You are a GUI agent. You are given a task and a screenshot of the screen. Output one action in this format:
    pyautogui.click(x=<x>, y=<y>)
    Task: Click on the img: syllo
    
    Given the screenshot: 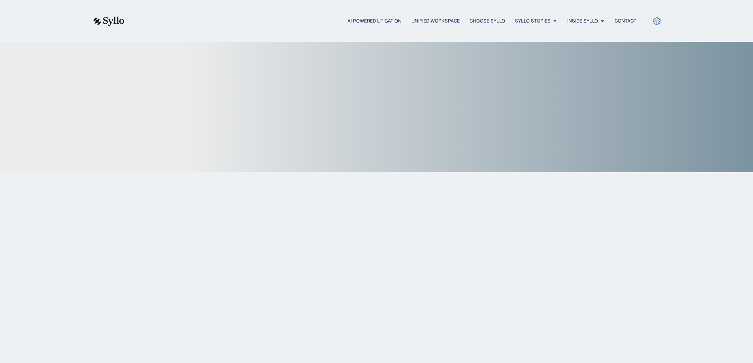 What is the action you would take?
    pyautogui.click(x=108, y=21)
    